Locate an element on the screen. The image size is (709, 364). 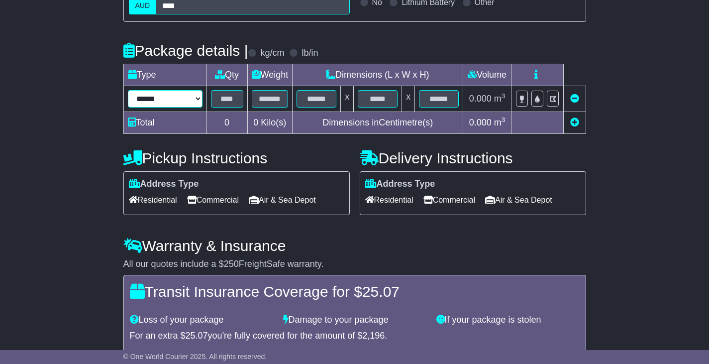
td: Dimensions (L x W x H) is located at coordinates (378, 75).